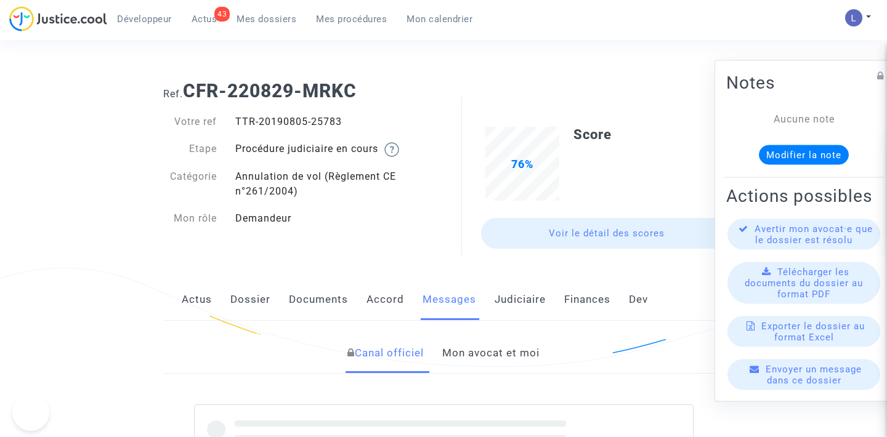 Image resolution: width=887 pixels, height=437 pixels. Describe the element at coordinates (592, 134) in the screenshot. I see `b: Score` at that location.